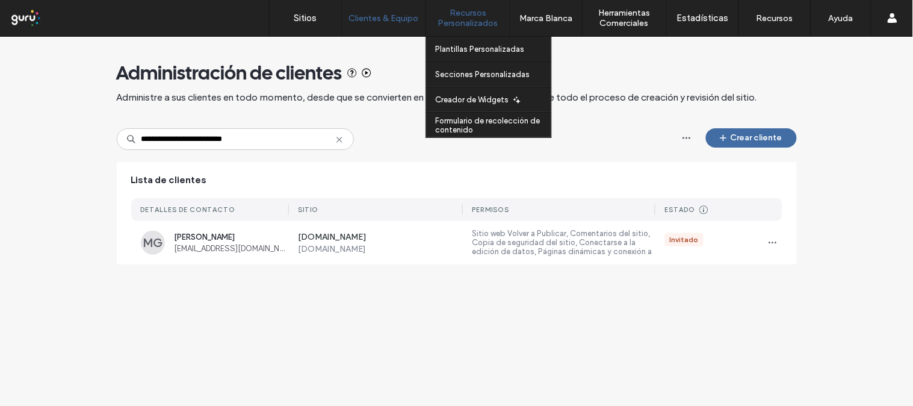  I want to click on span: Administre a sus clientes en todo momento, desde que se convierten en clientes potenciales y dura..., so click(437, 98).